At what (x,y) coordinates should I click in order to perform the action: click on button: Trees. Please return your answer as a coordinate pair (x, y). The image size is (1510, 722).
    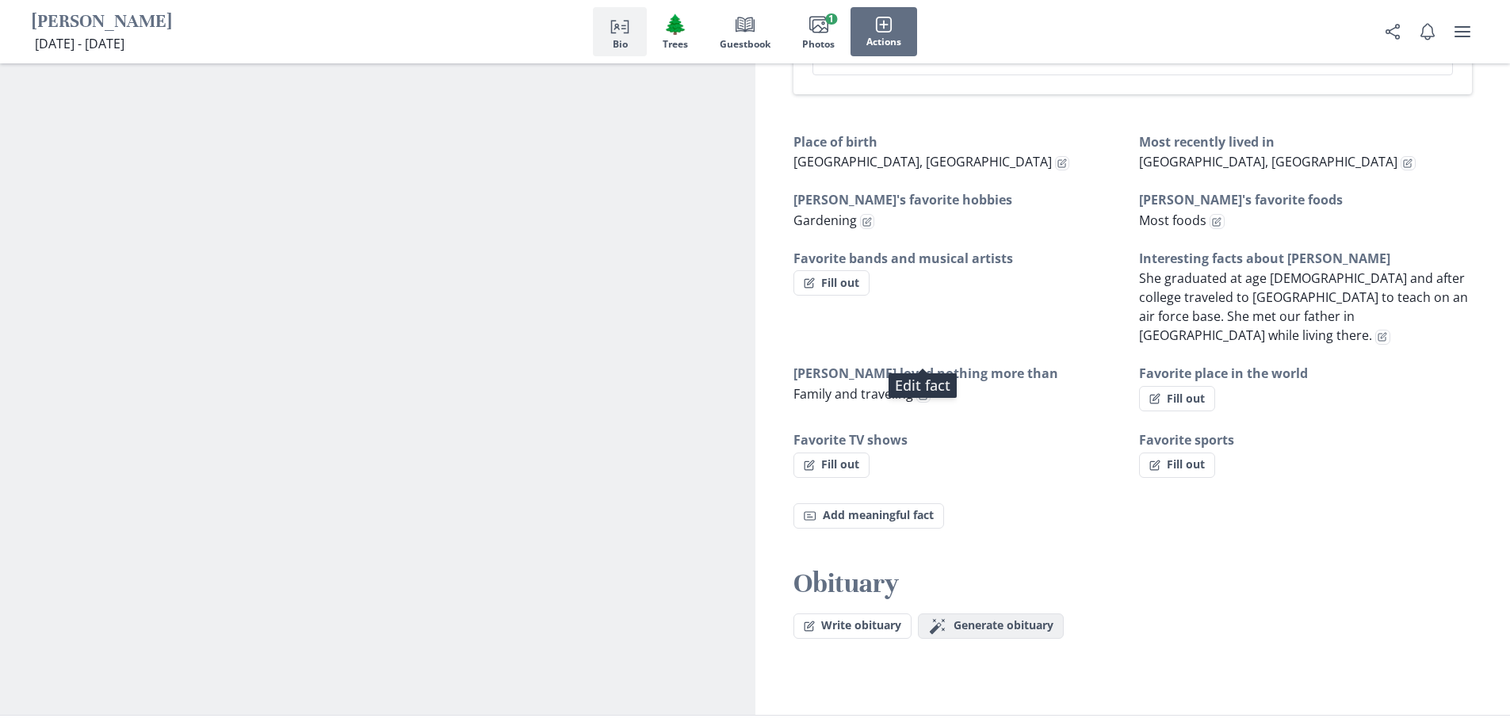
    Looking at the image, I should click on (675, 32).